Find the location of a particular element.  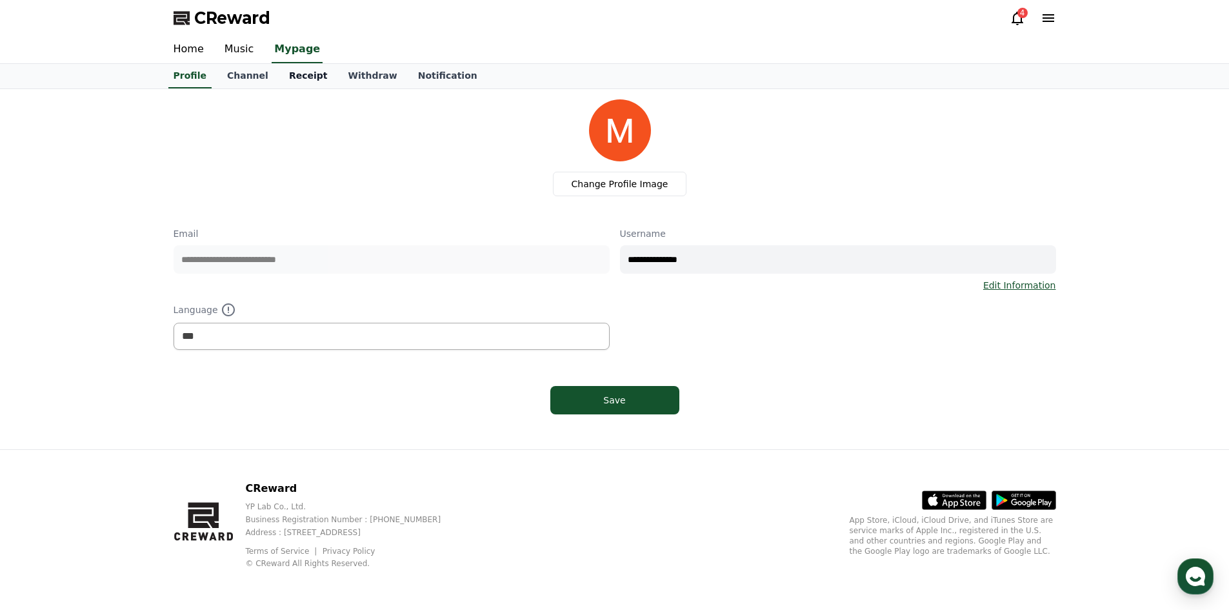

span: Settings is located at coordinates (206, 434).